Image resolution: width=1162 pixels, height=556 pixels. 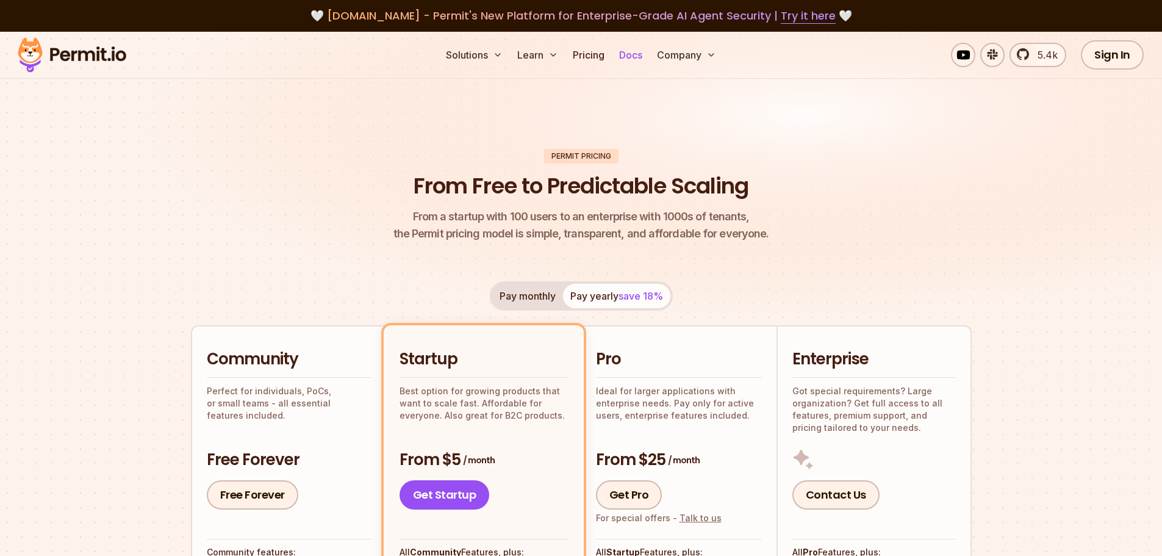 What do you see at coordinates (289, 403) in the screenshot?
I see `p: Perfect for individuals, PoCs, or small teams - all essential features included.` at bounding box center [289, 403].